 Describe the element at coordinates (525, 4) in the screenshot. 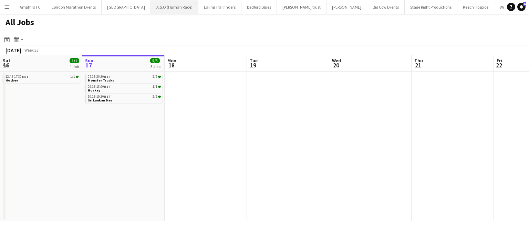

I see `span: 6` at that location.